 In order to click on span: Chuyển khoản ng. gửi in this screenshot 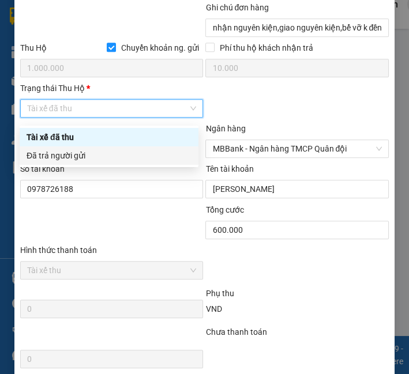, I will do `click(159, 48)`.